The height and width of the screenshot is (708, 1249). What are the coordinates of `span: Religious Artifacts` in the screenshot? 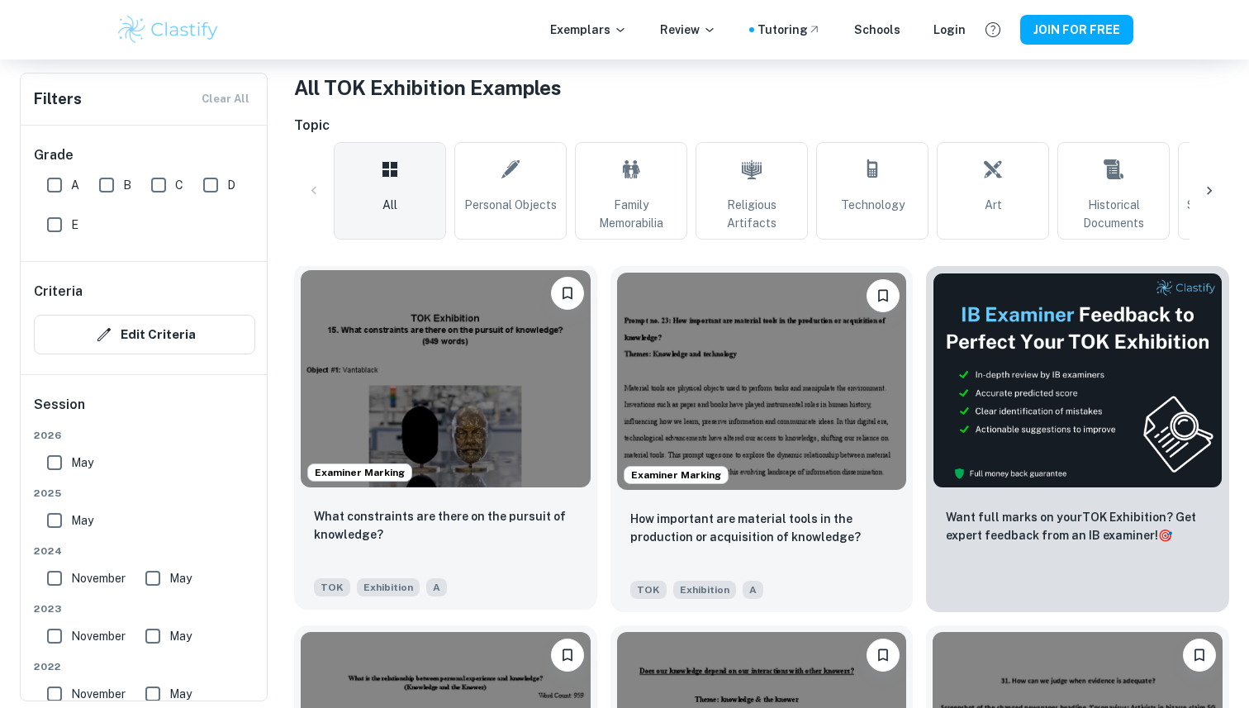 It's located at (751, 214).